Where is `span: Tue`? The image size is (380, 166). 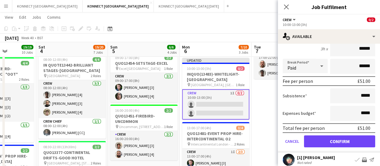 span: Tue is located at coordinates (257, 47).